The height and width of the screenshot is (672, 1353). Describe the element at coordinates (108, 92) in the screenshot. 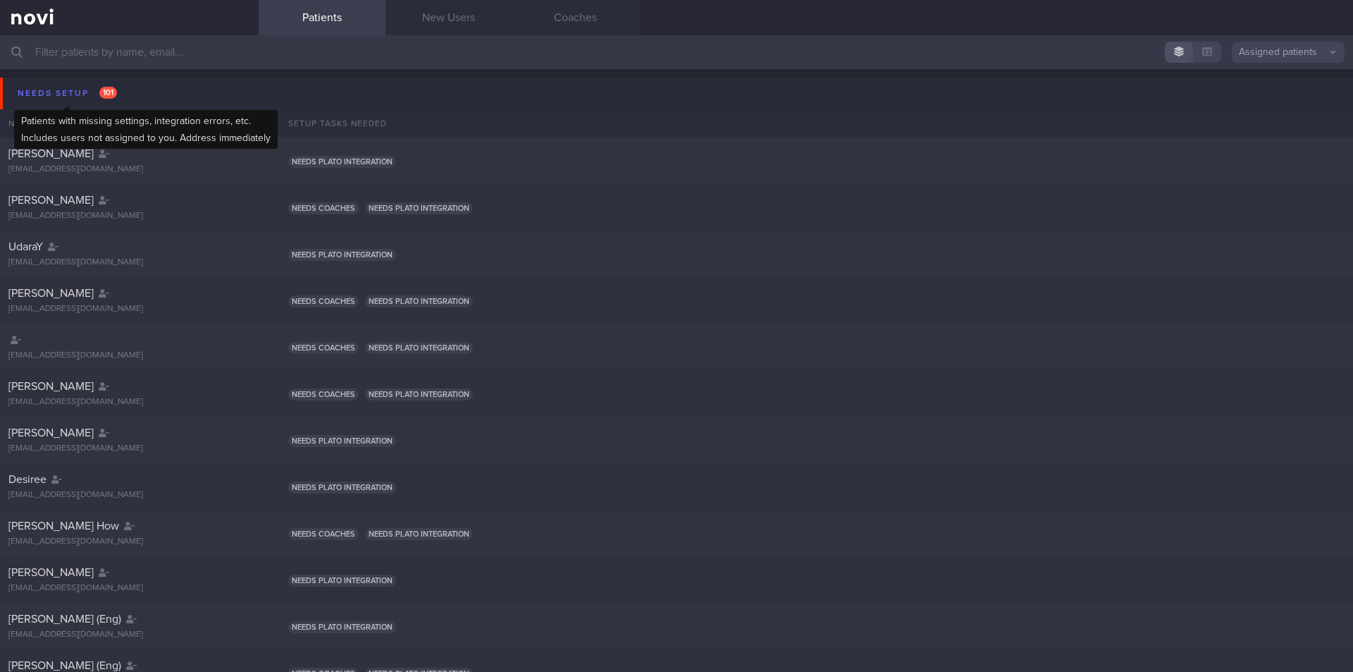

I see `span: 101` at that location.